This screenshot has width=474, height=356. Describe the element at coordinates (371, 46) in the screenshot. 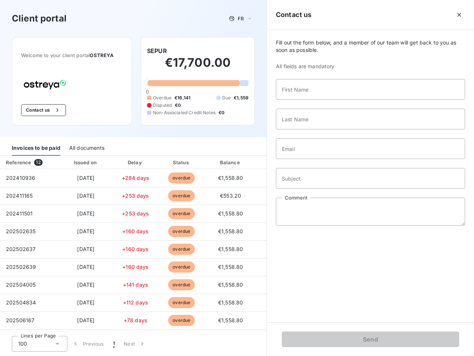

I see `span: Fill out the form below, and a member of our team will get back to you as soon as possible.` at that location.